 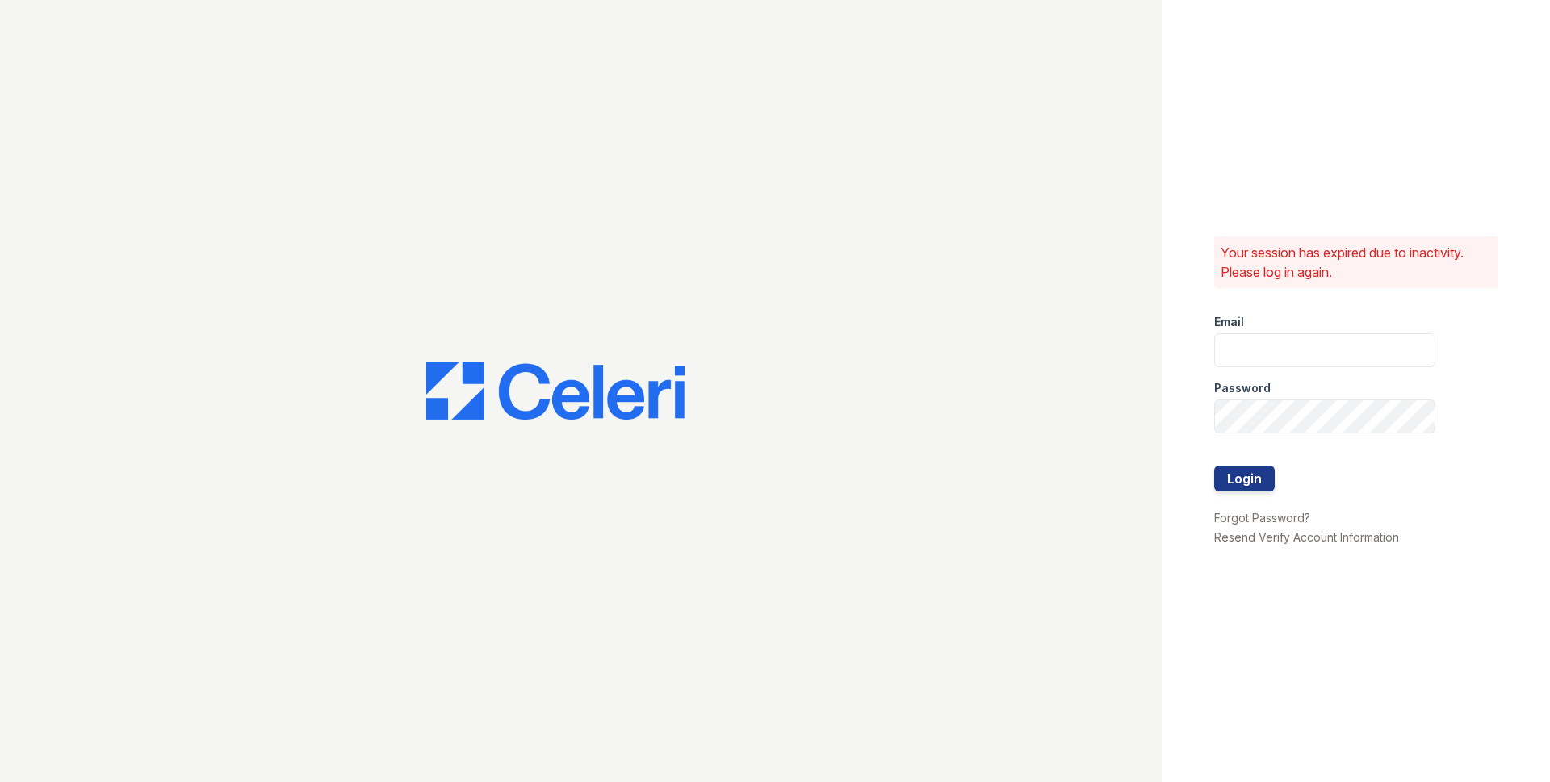 What do you see at coordinates (1243, 388) in the screenshot?
I see `label: Password` at bounding box center [1243, 388].